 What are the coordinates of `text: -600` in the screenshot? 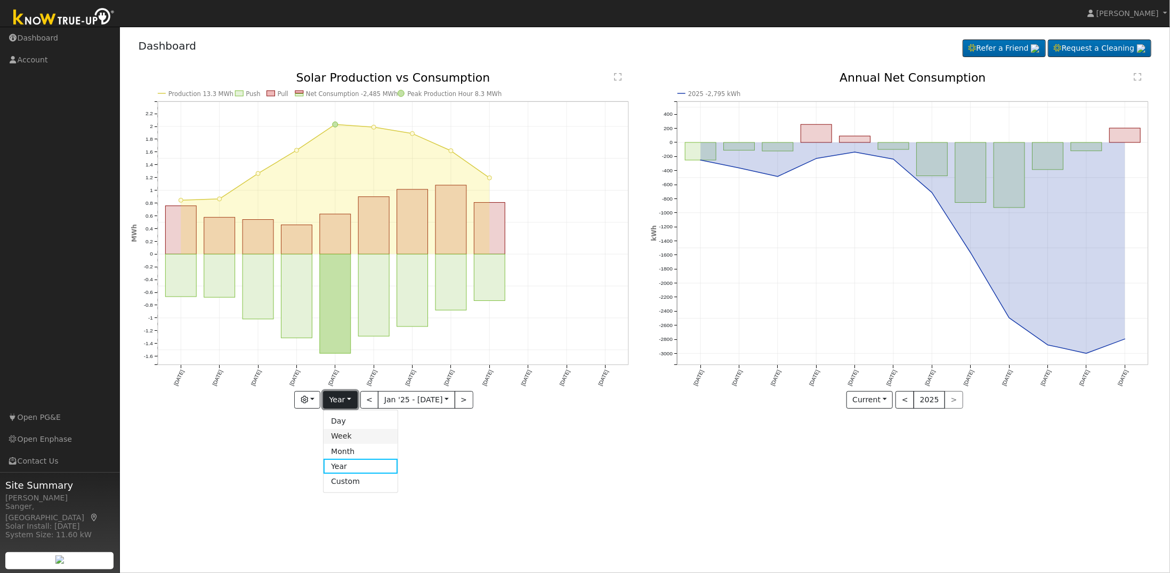 It's located at (667, 184).